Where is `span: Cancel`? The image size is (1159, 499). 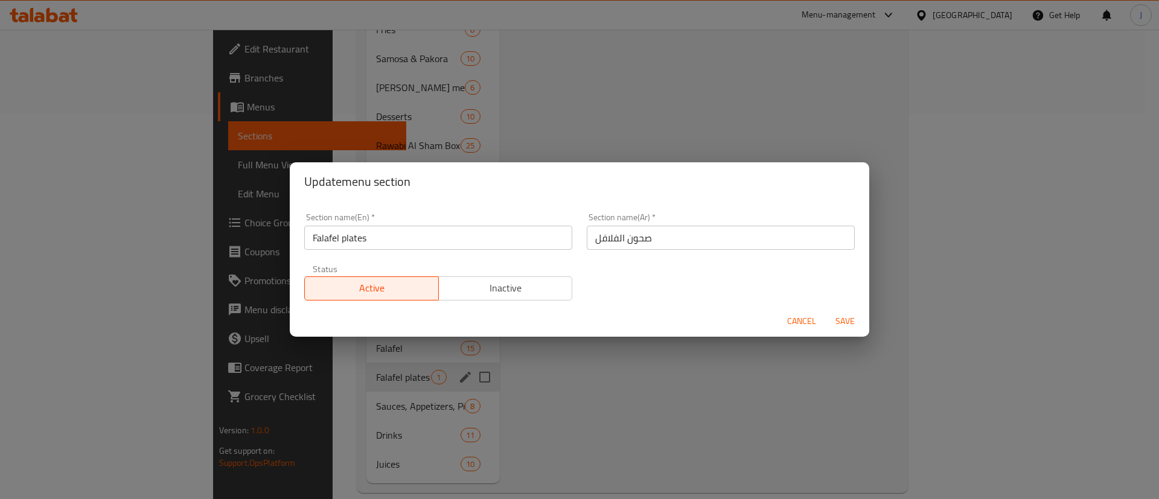
span: Cancel is located at coordinates (802, 321).